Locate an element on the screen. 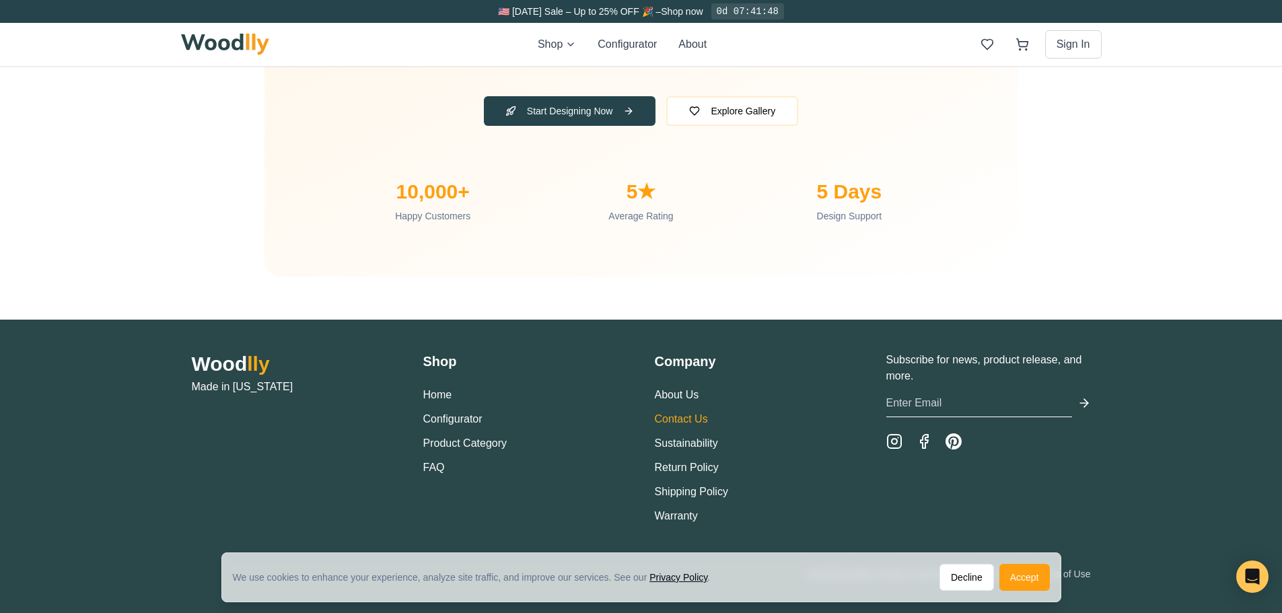  div: Design Support is located at coordinates (849, 216).